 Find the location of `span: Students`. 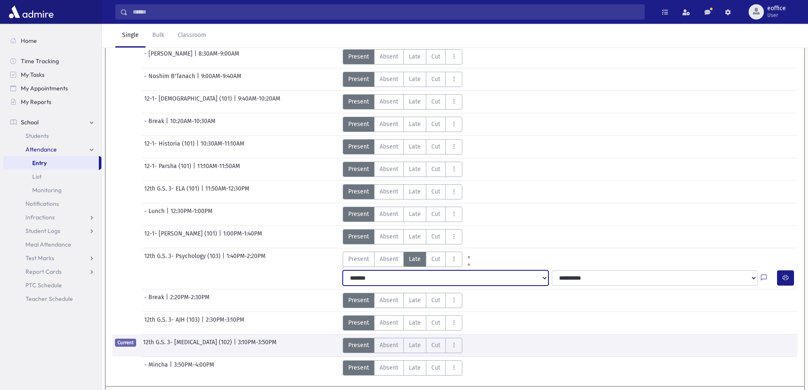

span: Students is located at coordinates (37, 136).